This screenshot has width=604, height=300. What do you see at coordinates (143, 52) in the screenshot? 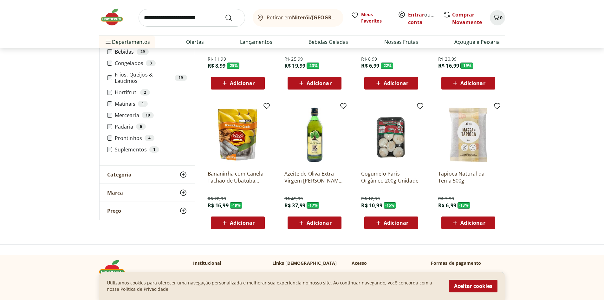
I see `div: 29` at bounding box center [143, 52].